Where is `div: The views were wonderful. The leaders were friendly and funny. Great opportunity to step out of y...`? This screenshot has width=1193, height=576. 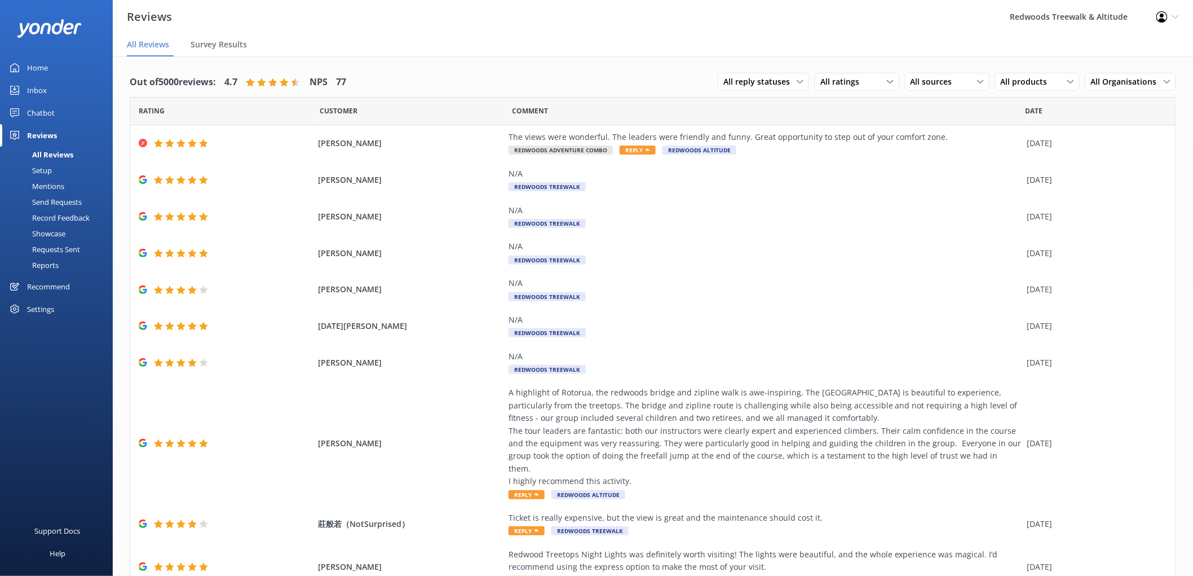 div: The views were wonderful. The leaders were friendly and funny. Great opportunity to step out of y... is located at coordinates (765, 137).